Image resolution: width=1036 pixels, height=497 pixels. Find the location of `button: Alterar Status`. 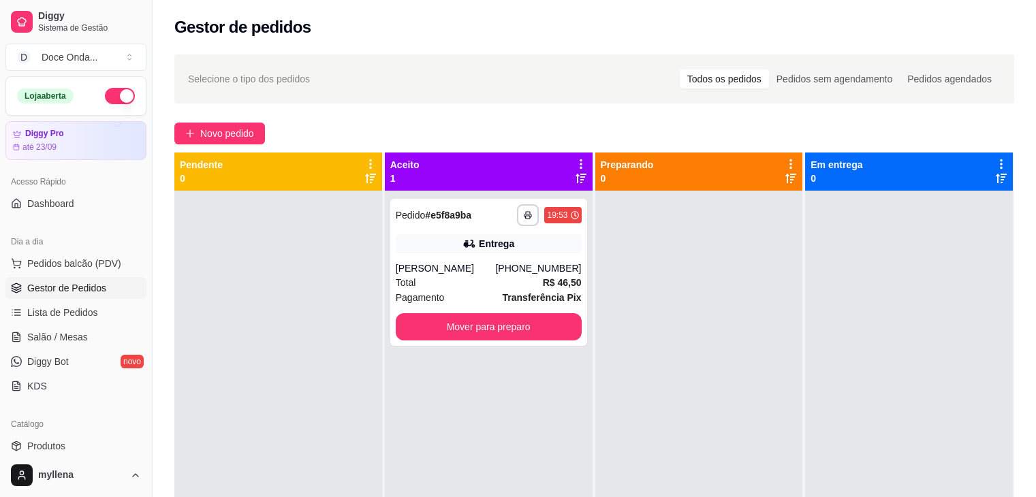

button: Alterar Status is located at coordinates (120, 96).